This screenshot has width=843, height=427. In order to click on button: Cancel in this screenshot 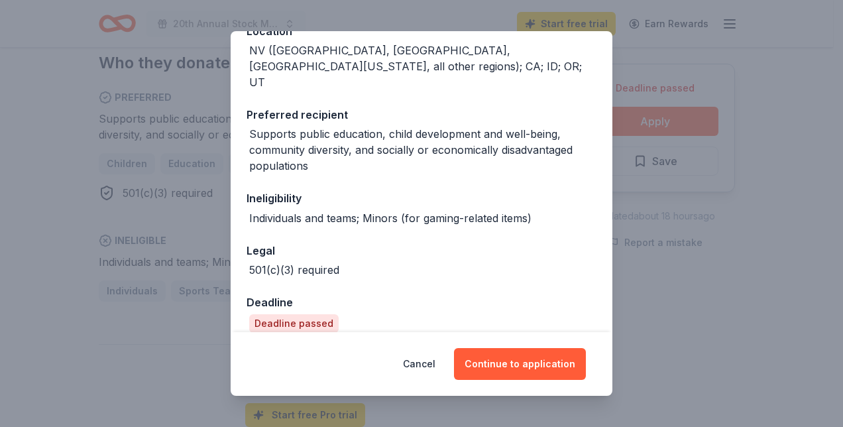, I will do `click(419, 364)`.